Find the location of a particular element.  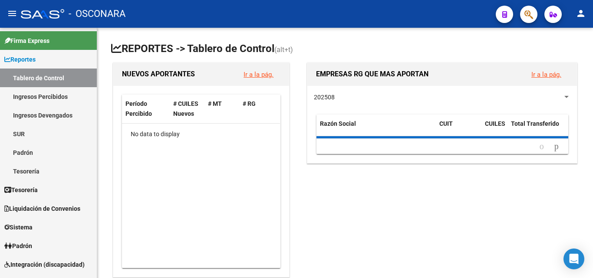

span: Tesorería is located at coordinates (21, 190).